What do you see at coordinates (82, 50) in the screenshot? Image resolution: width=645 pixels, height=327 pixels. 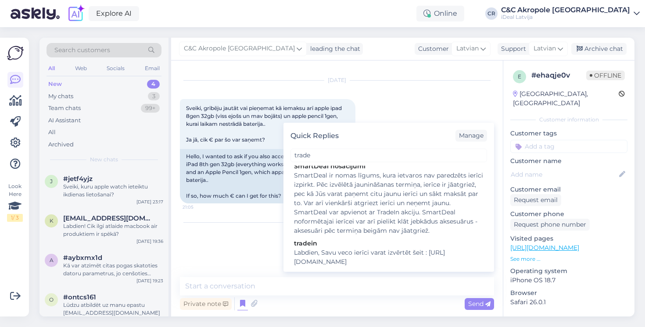 I see `span: Search customers` at bounding box center [82, 50].